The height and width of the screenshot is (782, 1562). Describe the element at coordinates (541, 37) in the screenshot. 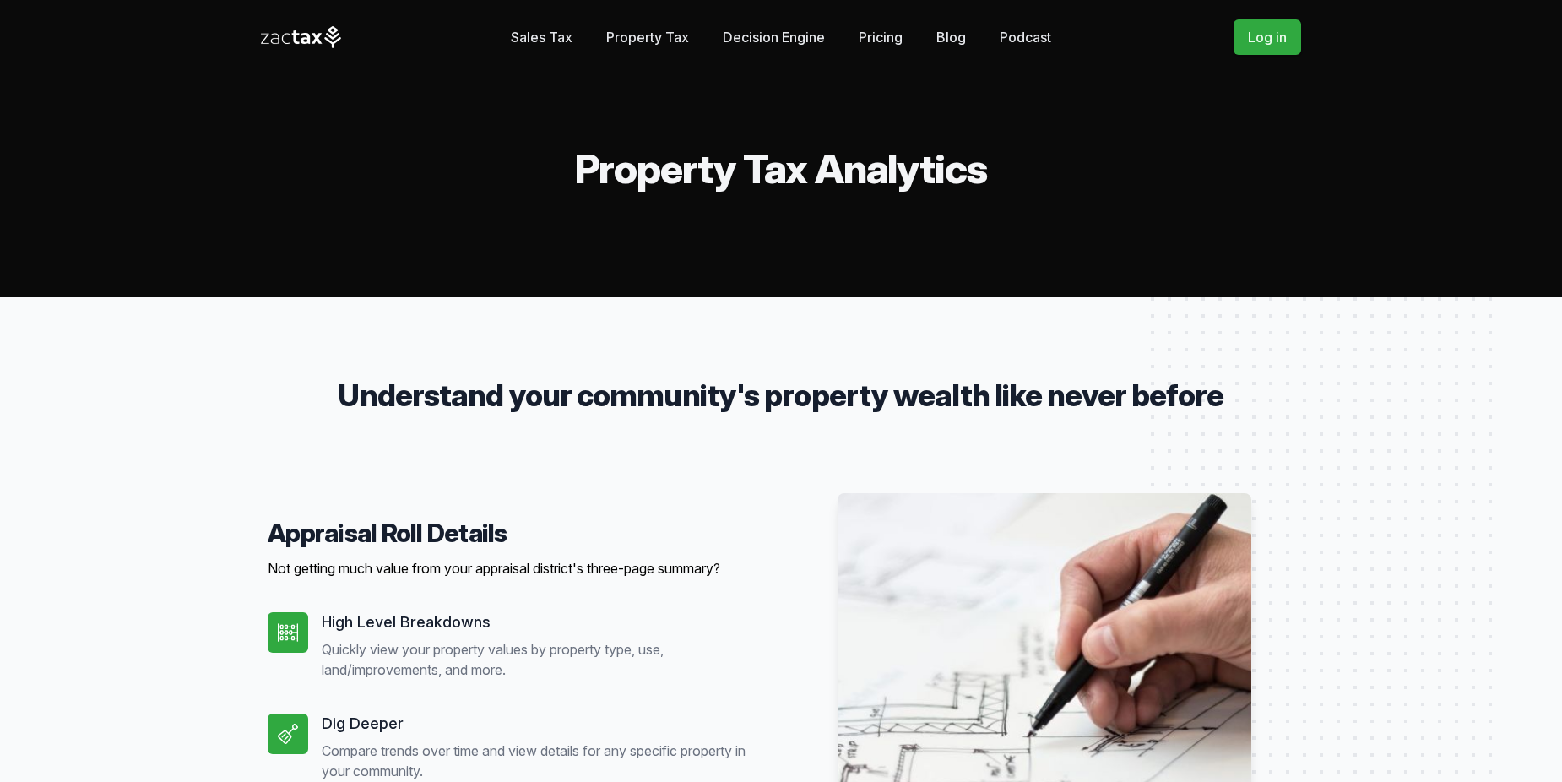

I see `a: Sales Tax` at that location.